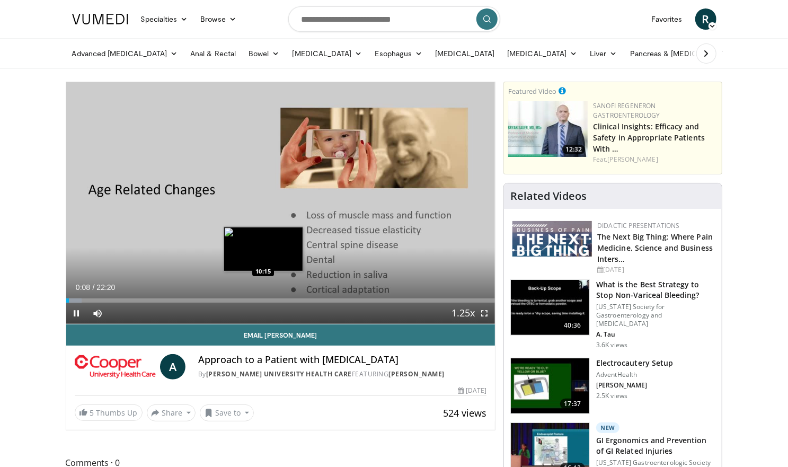  What do you see at coordinates (463, 313) in the screenshot?
I see `button: Playback Rate` at bounding box center [463, 313].